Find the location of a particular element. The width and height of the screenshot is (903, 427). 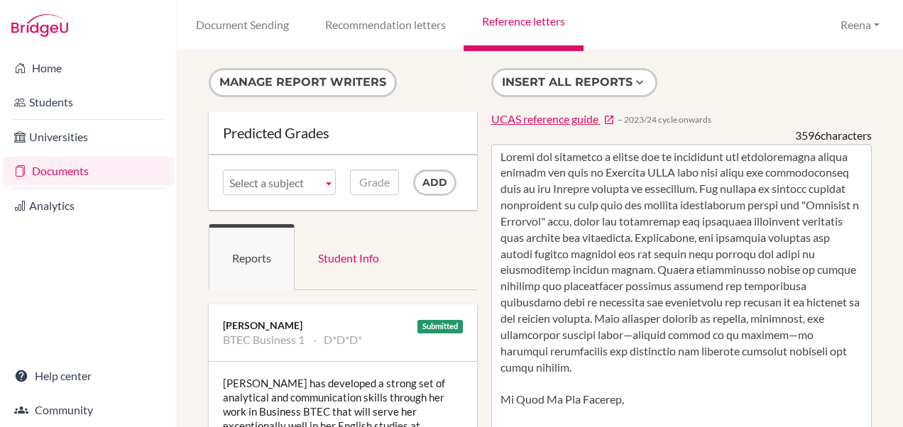

a: Student Info is located at coordinates (349, 257).